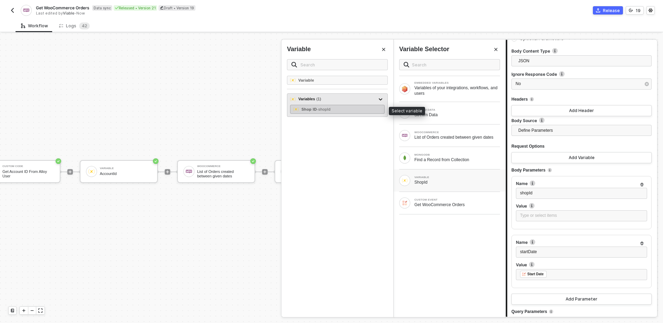 The image size is (663, 323). I want to click on strong: Shop ID, so click(309, 109).